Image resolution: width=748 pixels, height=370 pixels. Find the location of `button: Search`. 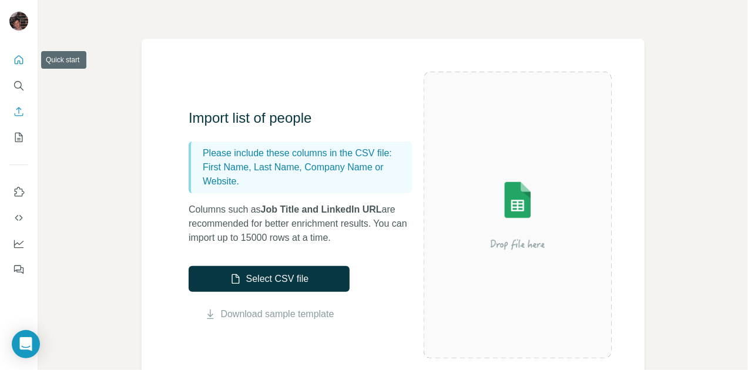

button: Search is located at coordinates (19, 86).